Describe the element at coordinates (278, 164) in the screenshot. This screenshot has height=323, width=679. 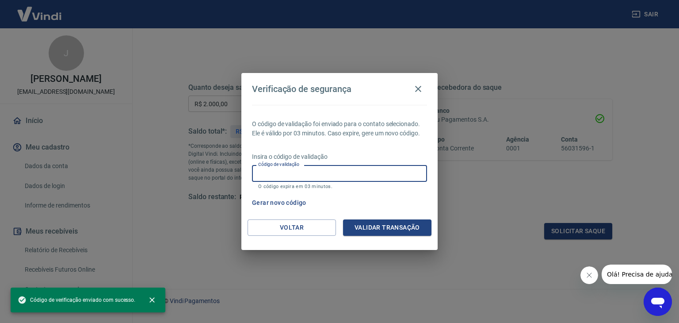
I see `label: Código de validação` at that location.